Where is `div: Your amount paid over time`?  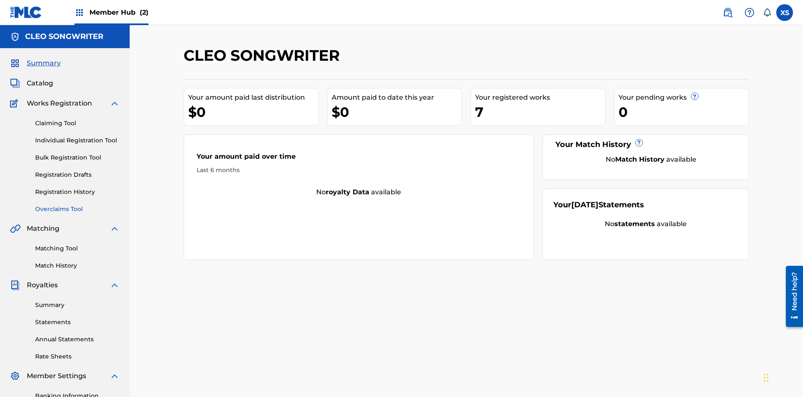 div: Your amount paid over time is located at coordinates (359, 159).